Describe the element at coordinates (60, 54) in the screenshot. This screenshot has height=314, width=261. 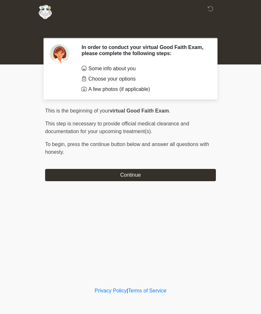
I see `img: Agent Avatar` at that location.